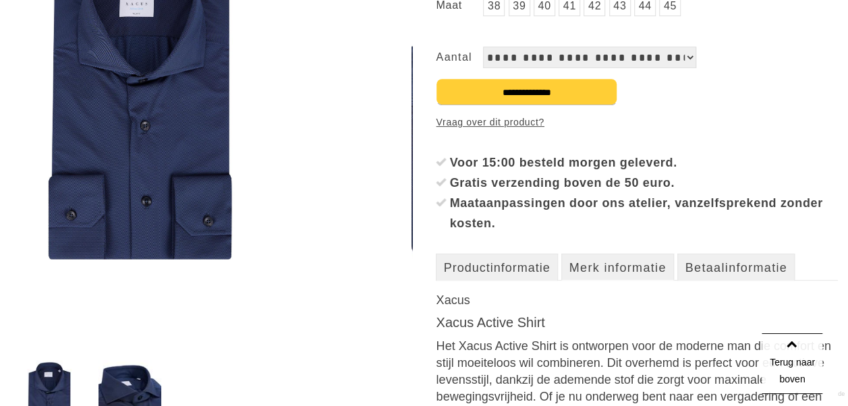  Describe the element at coordinates (617, 267) in the screenshot. I see `a: Merk informatie` at that location.